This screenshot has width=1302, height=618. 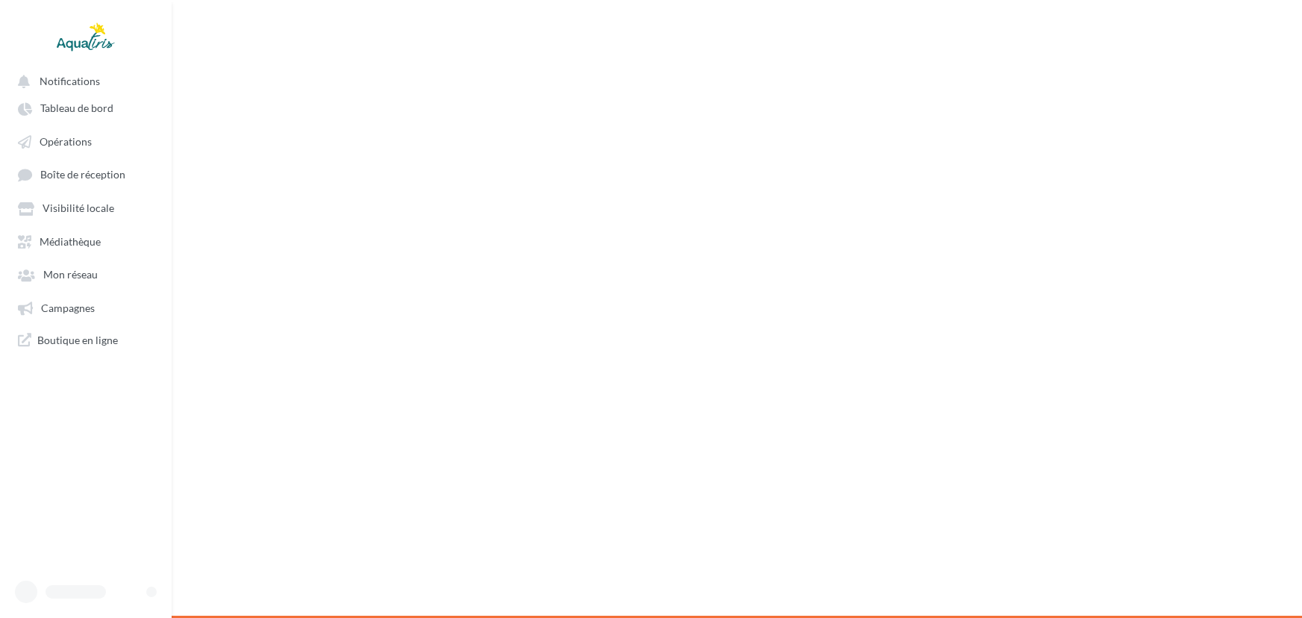 What do you see at coordinates (86, 339) in the screenshot?
I see `a: Boutique en ligne` at bounding box center [86, 339].